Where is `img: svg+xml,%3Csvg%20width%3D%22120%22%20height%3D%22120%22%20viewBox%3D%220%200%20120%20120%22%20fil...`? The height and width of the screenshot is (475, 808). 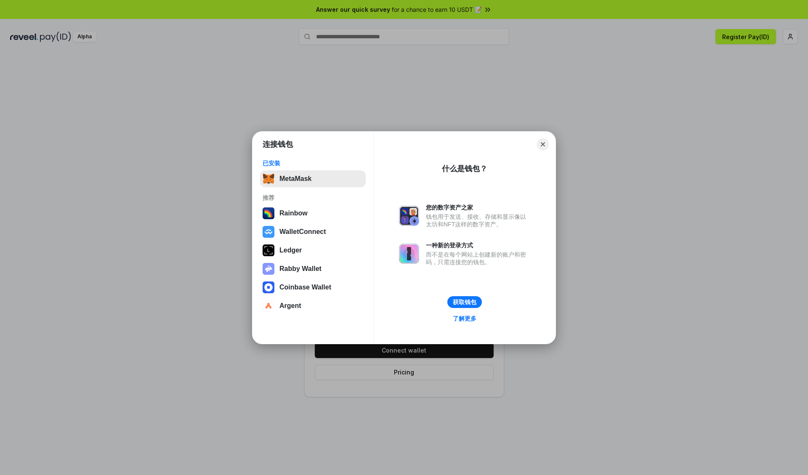 img: svg+xml,%3Csvg%20width%3D%22120%22%20height%3D%22120%22%20viewBox%3D%220%200%20120%20120%22%20fil... is located at coordinates (268, 213).